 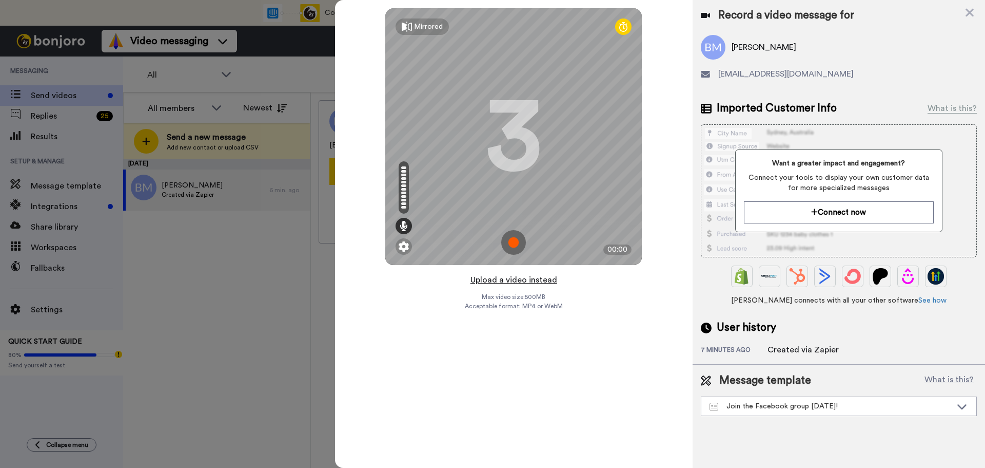 I want to click on img: Hubspot, so click(x=798, y=276).